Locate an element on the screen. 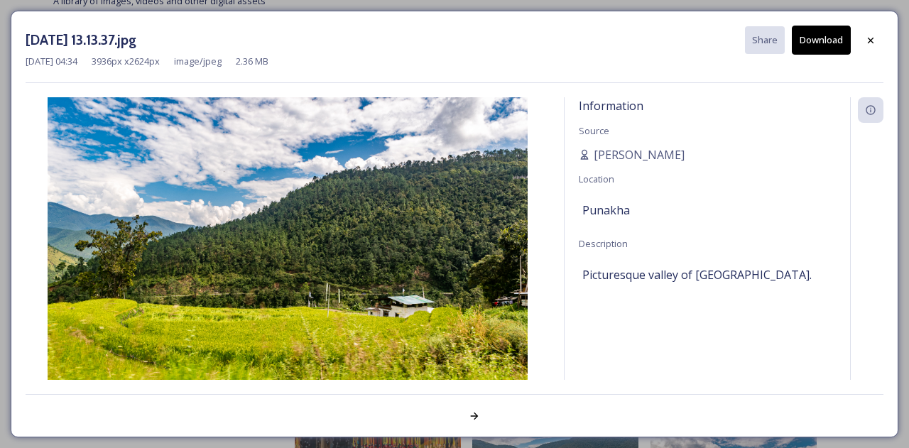 This screenshot has width=909, height=448. span: Information is located at coordinates (610, 106).